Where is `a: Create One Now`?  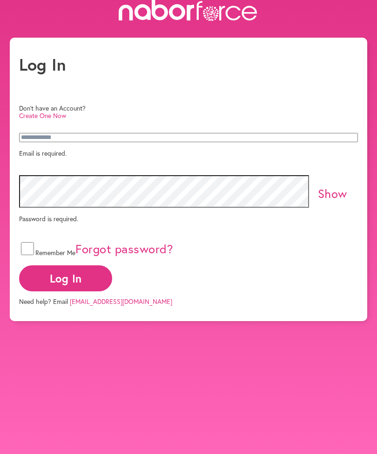
a: Create One Now is located at coordinates (42, 115).